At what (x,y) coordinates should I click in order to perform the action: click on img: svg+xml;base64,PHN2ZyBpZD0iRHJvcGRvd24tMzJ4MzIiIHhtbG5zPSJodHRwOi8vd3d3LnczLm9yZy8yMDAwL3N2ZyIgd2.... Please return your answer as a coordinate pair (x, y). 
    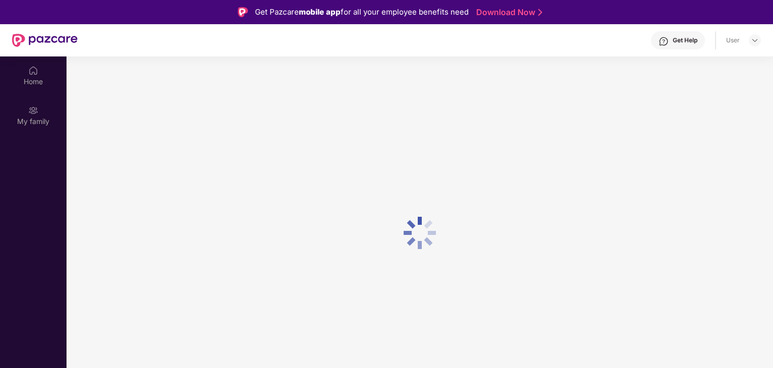
    Looking at the image, I should click on (755, 40).